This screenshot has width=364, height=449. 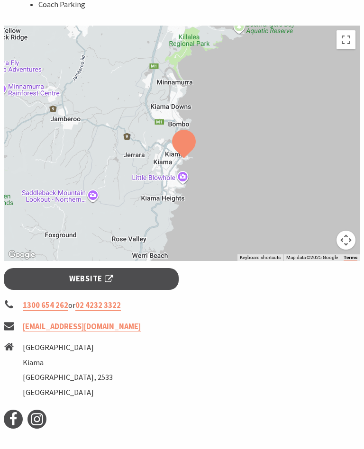 What do you see at coordinates (260, 258) in the screenshot?
I see `button: Keyboard shortcuts` at bounding box center [260, 258].